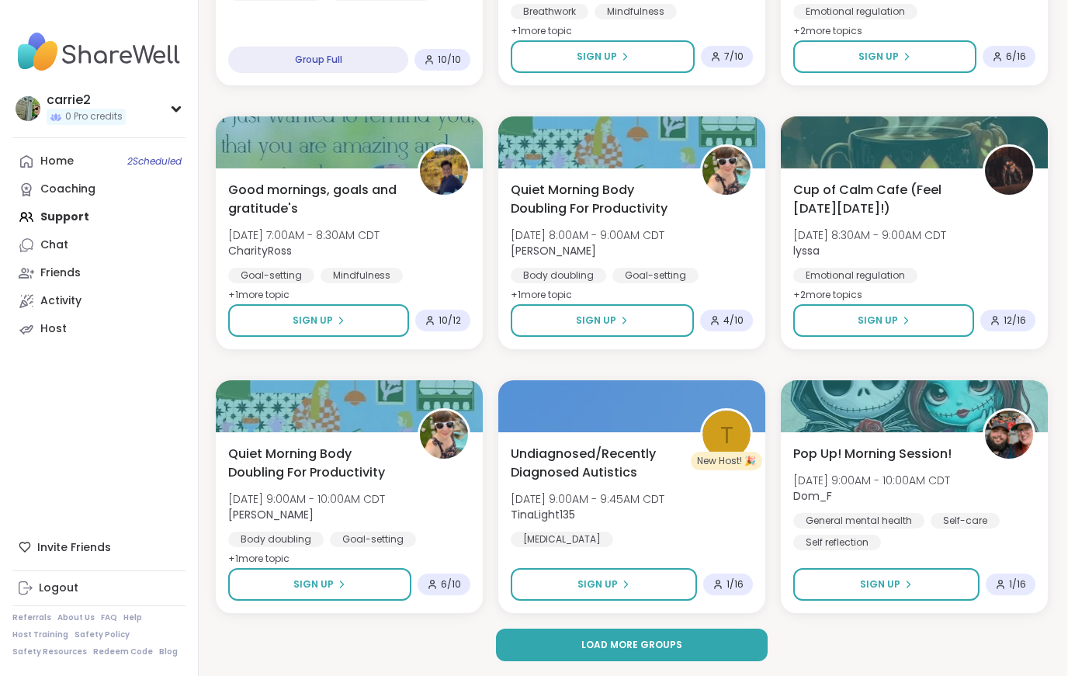 The image size is (1068, 676). What do you see at coordinates (99, 301) in the screenshot?
I see `a: Activity` at bounding box center [99, 301].